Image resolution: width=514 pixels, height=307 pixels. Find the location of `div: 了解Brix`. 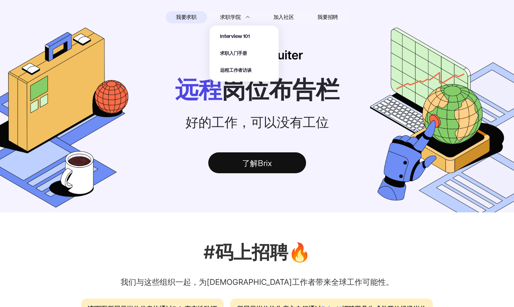

div: 了解Brix is located at coordinates (257, 163).